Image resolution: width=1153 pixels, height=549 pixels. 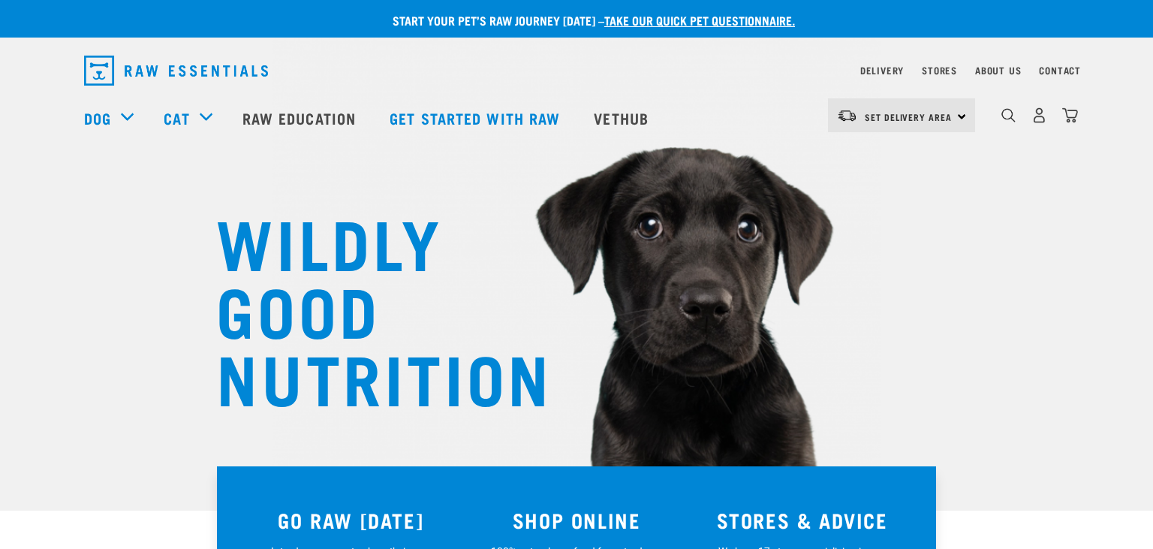 I want to click on img: user.png, so click(x=1039, y=115).